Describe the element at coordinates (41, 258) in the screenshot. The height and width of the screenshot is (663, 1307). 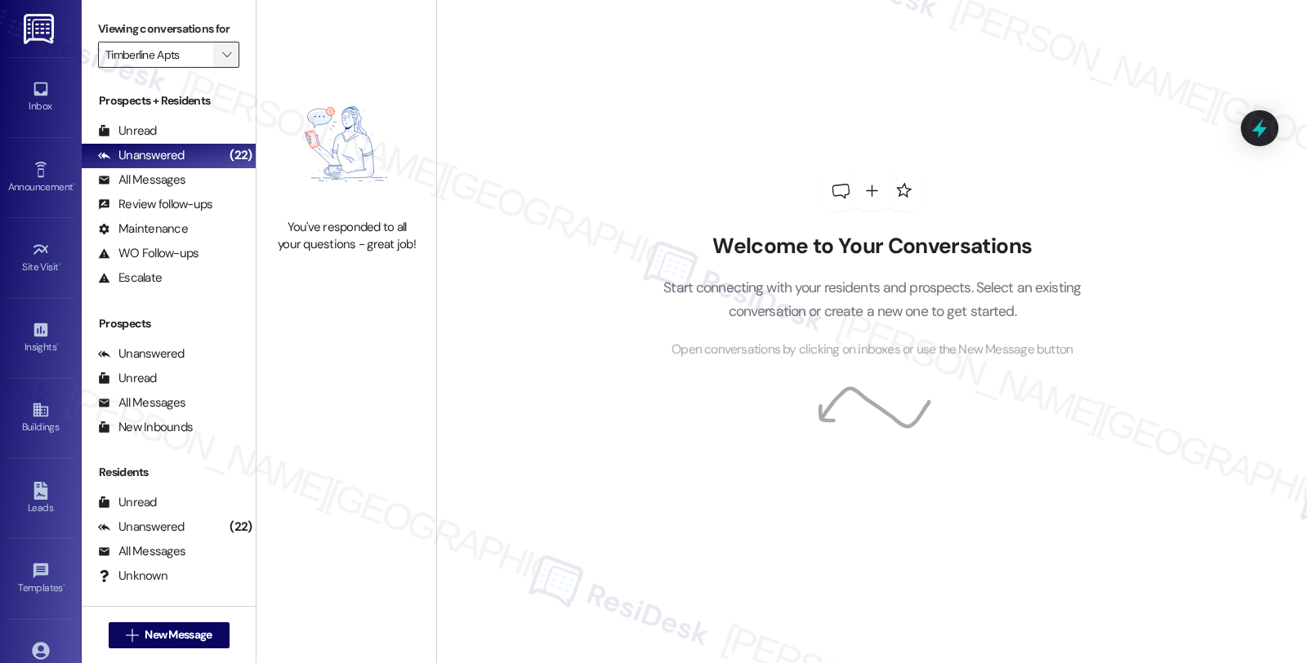
I see `a: Site Visit •` at that location.